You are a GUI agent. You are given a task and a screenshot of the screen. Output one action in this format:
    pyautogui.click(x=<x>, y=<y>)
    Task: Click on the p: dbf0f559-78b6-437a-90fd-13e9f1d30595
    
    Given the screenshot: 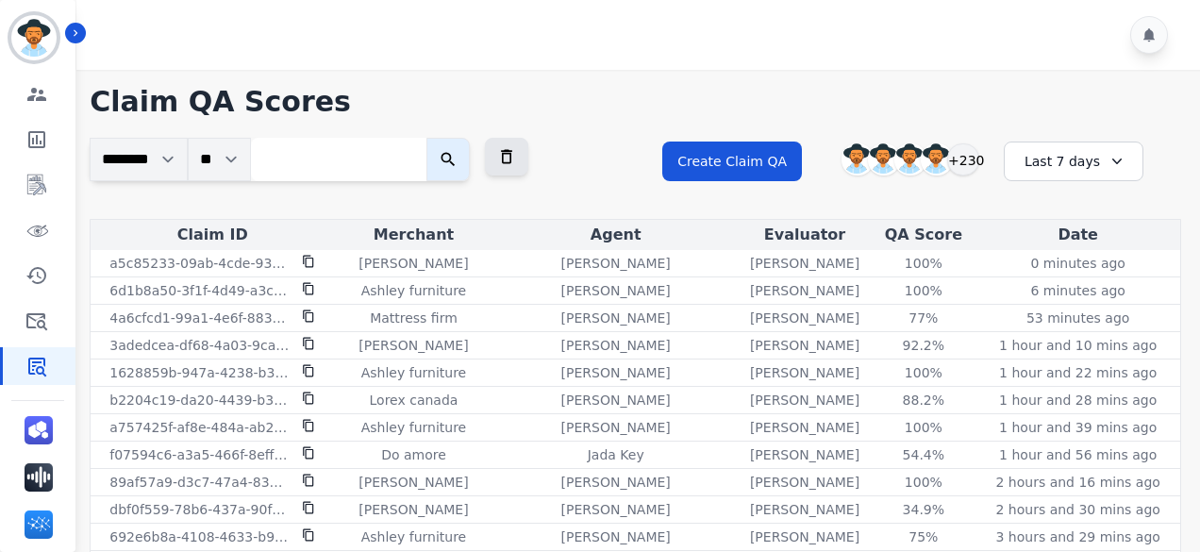 What is the action you would take?
    pyautogui.click(x=200, y=509)
    